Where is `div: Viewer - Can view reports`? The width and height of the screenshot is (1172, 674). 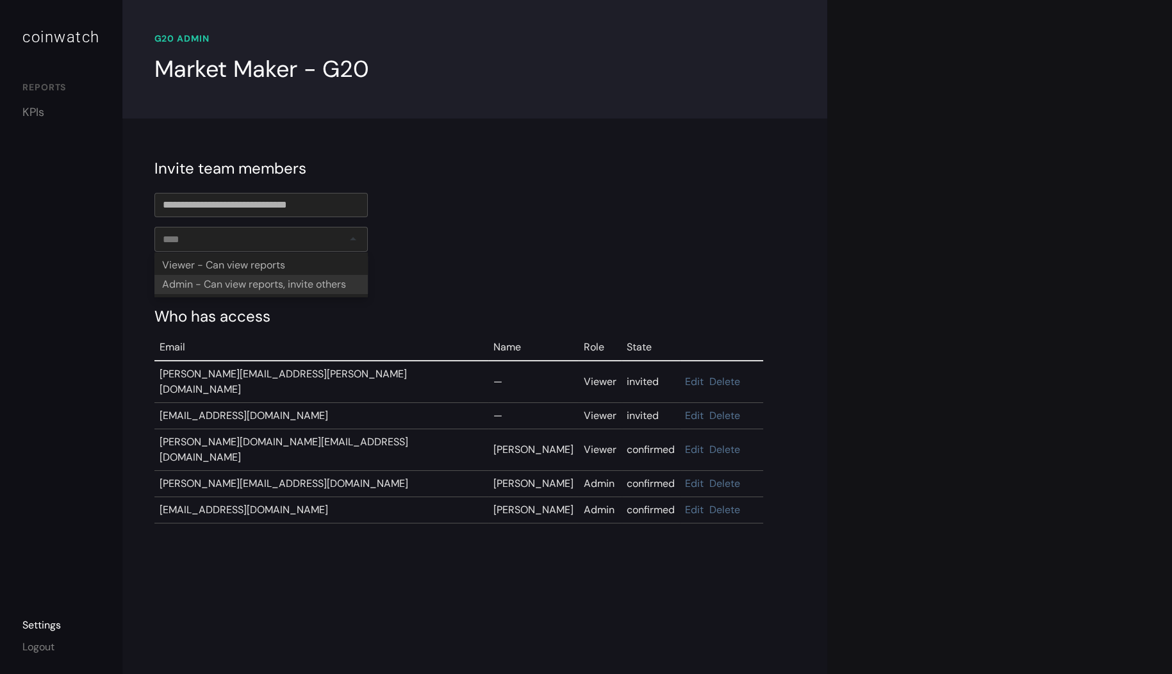 div: Viewer - Can view reports is located at coordinates (261, 265).